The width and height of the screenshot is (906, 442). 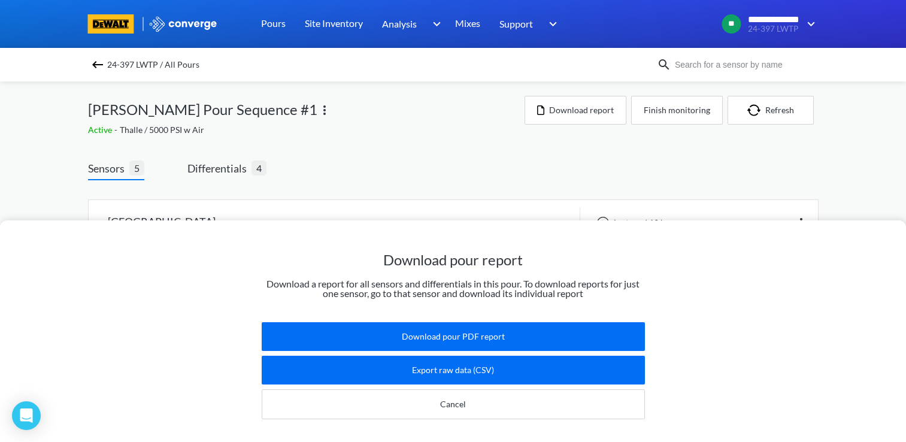 What do you see at coordinates (453, 260) in the screenshot?
I see `h1: Download pour report` at bounding box center [453, 260].